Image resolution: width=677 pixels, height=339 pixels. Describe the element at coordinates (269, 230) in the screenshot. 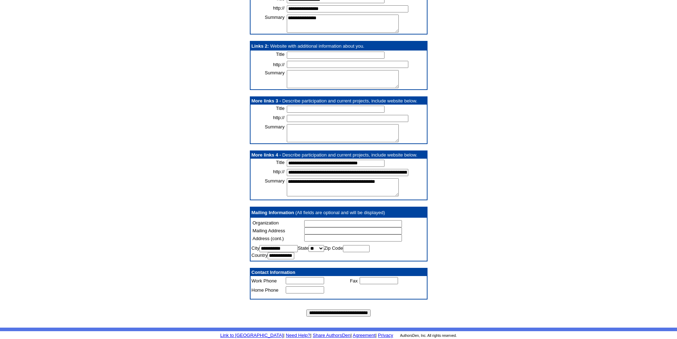

I see `font: Mailing Address` at that location.